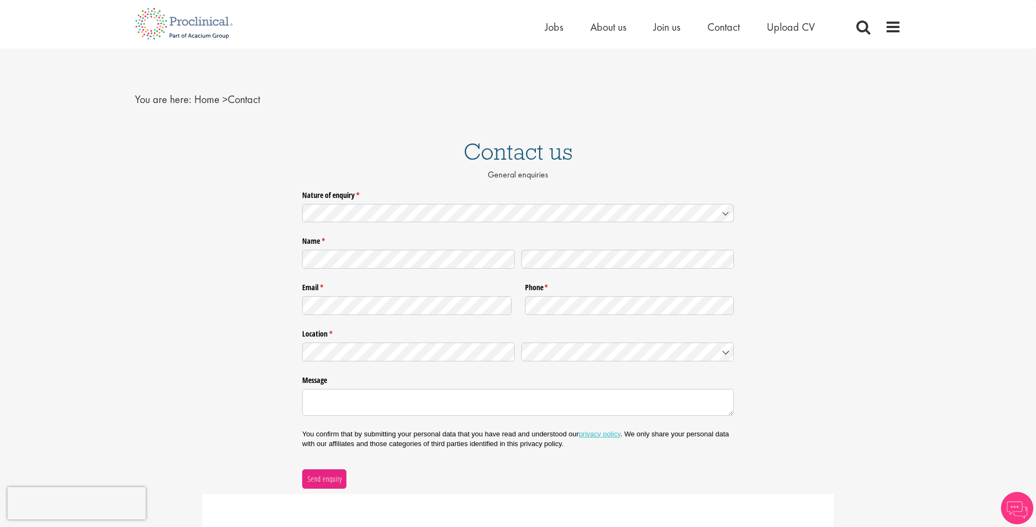 This screenshot has height=527, width=1036. What do you see at coordinates (724, 27) in the screenshot?
I see `a: Contact` at bounding box center [724, 27].